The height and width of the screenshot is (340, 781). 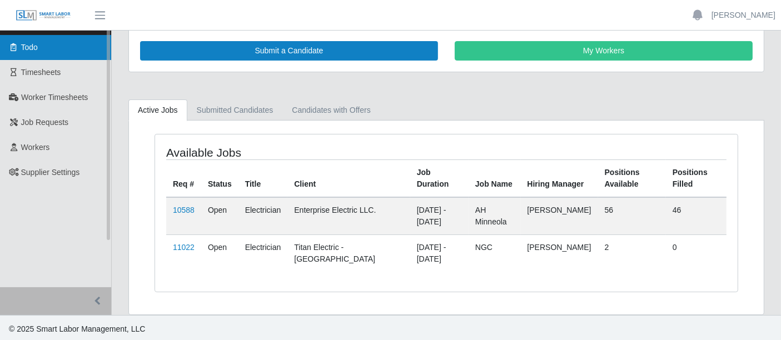 What do you see at coordinates (36, 147) in the screenshot?
I see `span: Workers` at bounding box center [36, 147].